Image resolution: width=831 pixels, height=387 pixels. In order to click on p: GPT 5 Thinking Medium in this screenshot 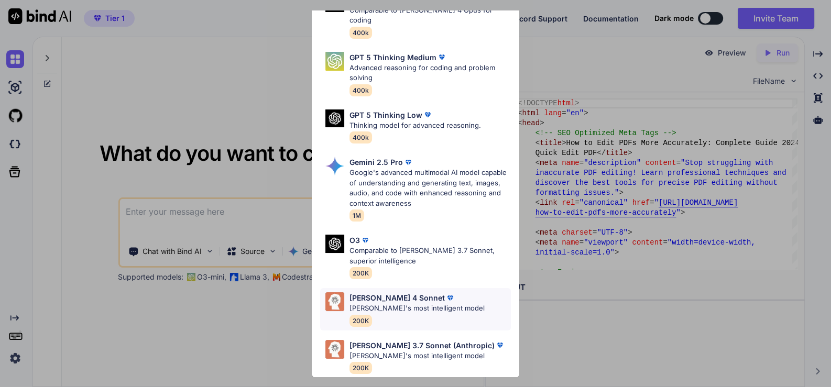, I will do `click(393, 57)`.